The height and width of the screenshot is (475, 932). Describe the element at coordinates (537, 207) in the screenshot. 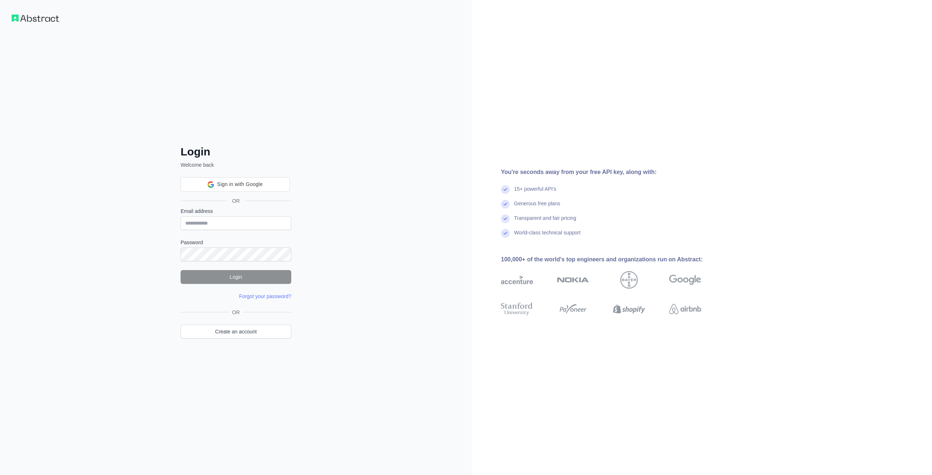

I see `div: Generous free plans` at that location.